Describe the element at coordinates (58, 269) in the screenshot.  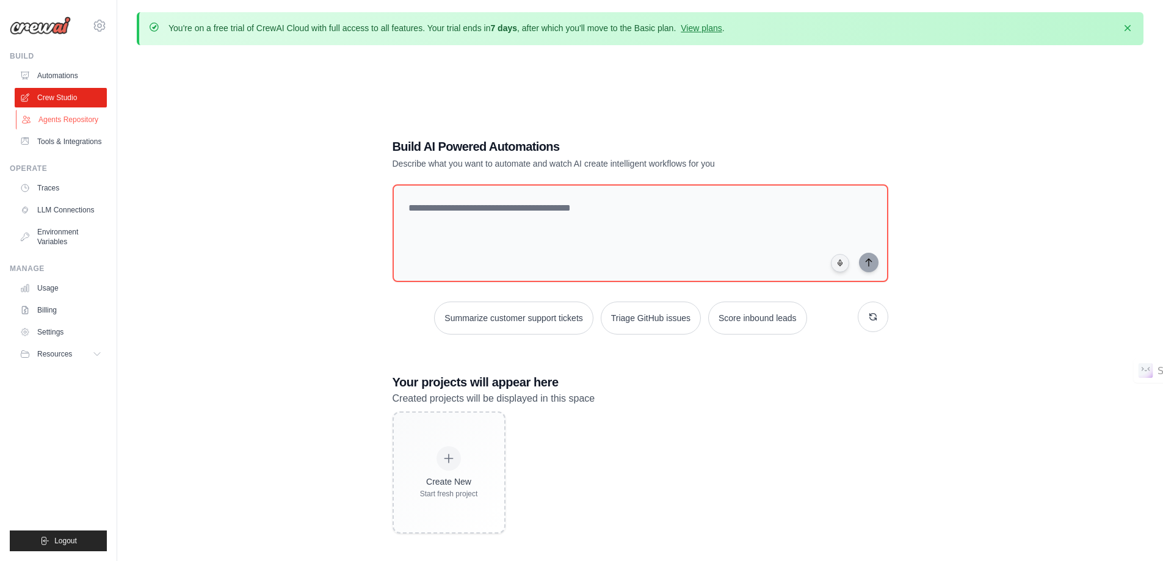
I see `div: Manage` at that location.